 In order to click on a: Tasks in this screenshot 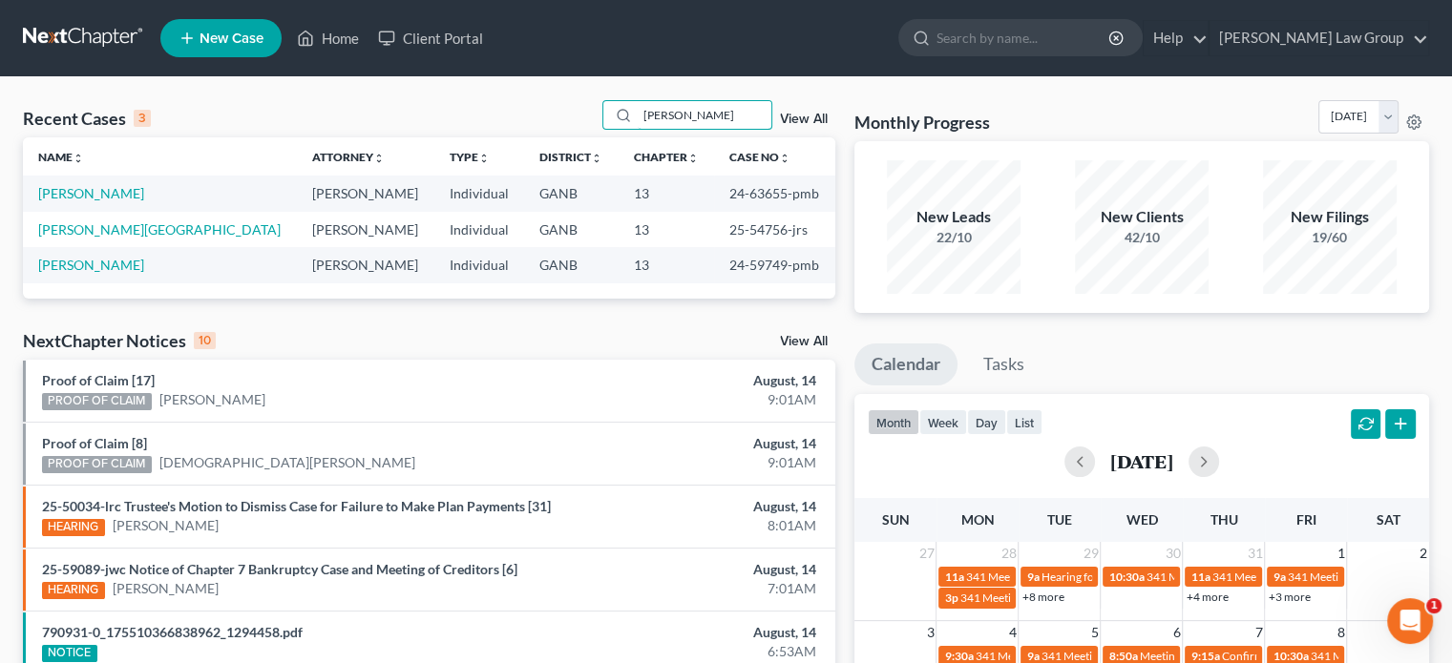, I will do `click(1003, 365)`.